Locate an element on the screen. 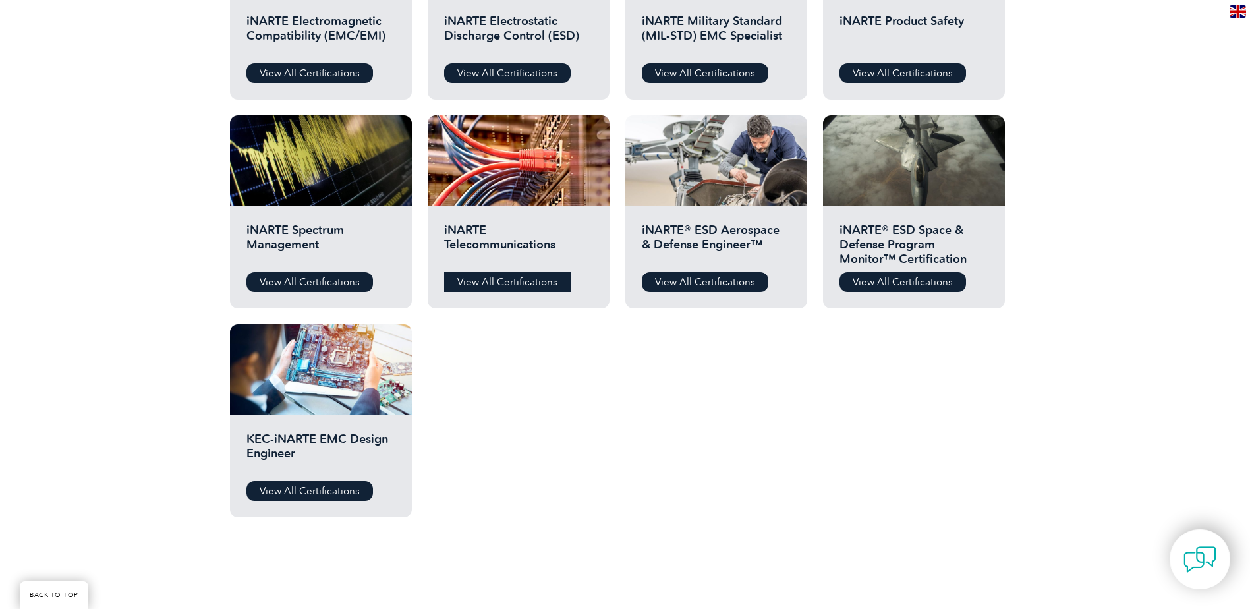  img: contact-chat.png is located at coordinates (1200, 559).